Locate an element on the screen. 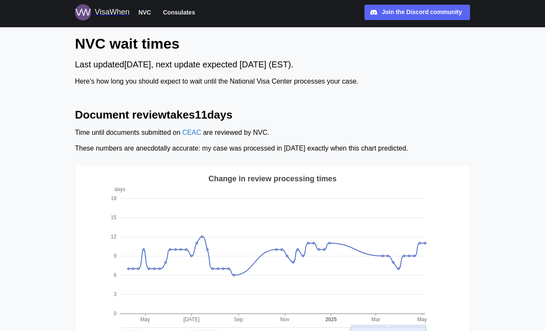 The image size is (545, 331). a: Consulates is located at coordinates (179, 12).